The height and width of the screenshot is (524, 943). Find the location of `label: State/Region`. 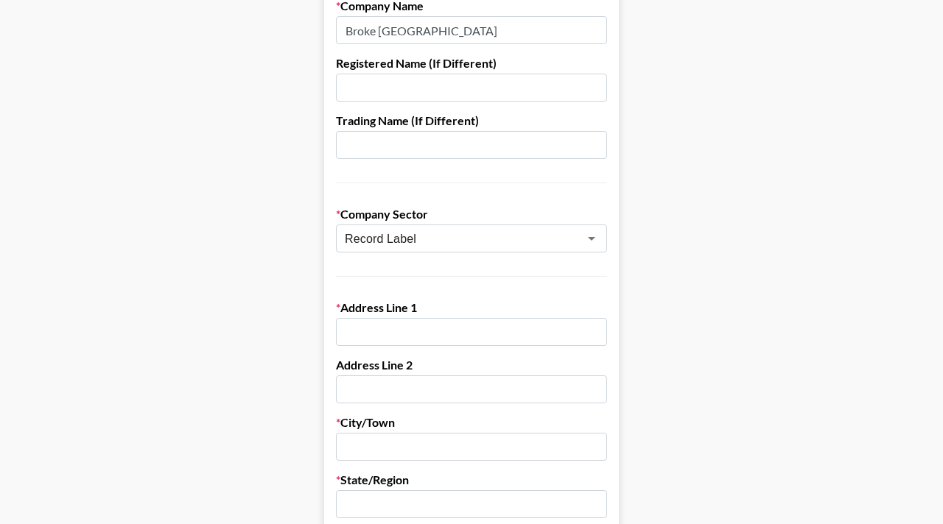

label: State/Region is located at coordinates (471, 480).